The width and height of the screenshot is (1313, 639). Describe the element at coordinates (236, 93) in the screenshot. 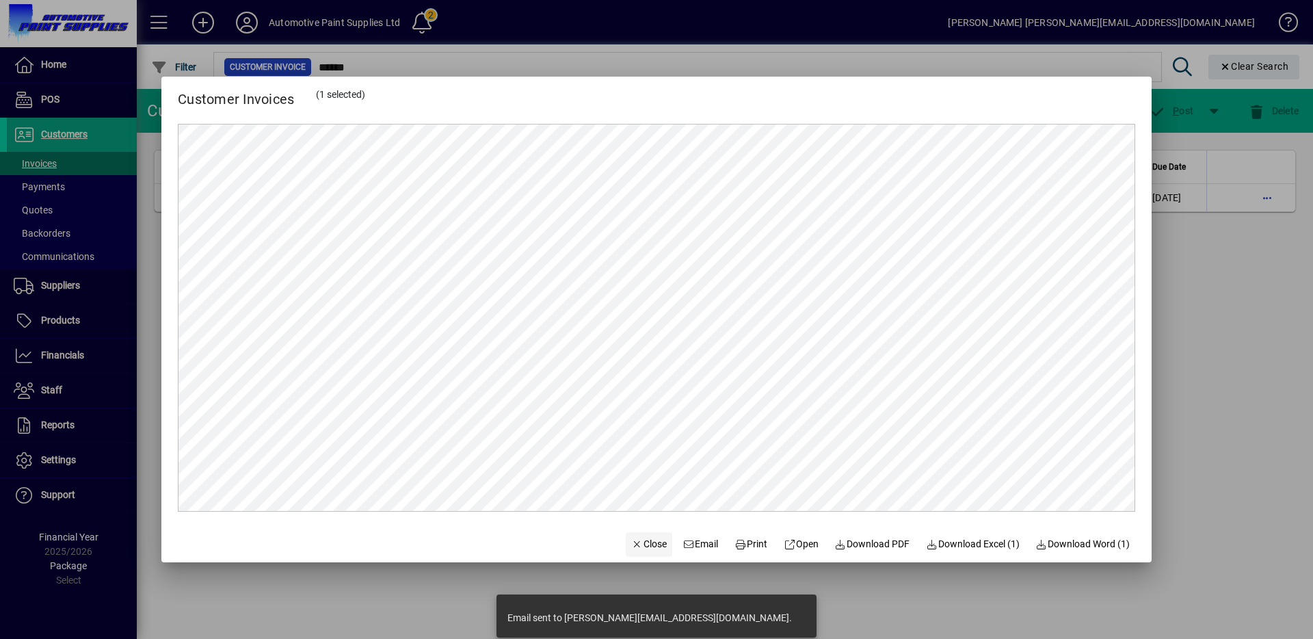

I see `h2: Customer Invoices` at that location.